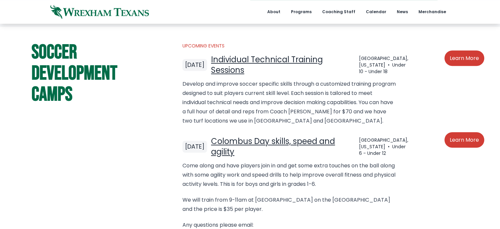 The width and height of the screenshot is (500, 229). Describe the element at coordinates (273, 146) in the screenshot. I see `a: Colombus Day skills, speed and agility` at that location.